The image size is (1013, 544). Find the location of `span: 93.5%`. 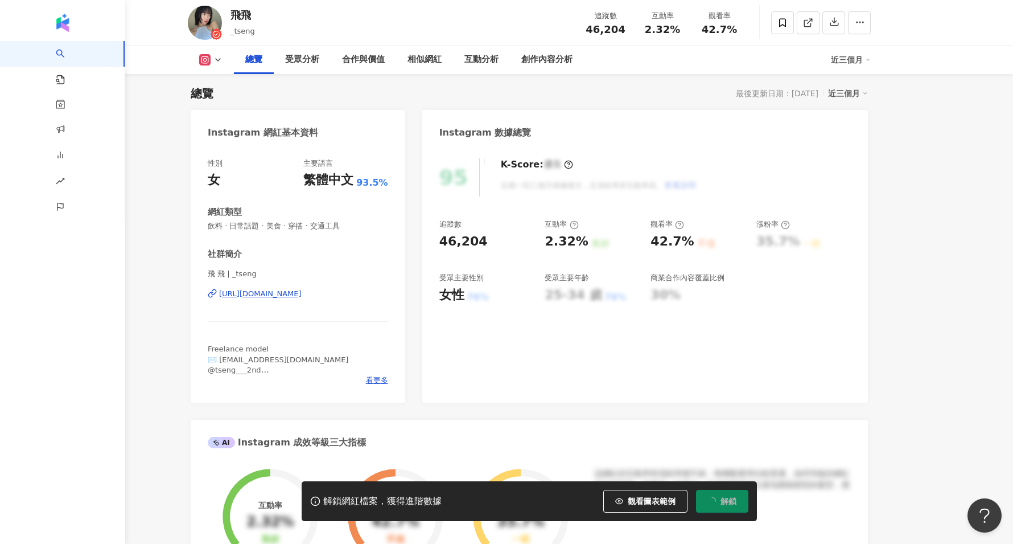

span: 93.5% is located at coordinates (372, 183).